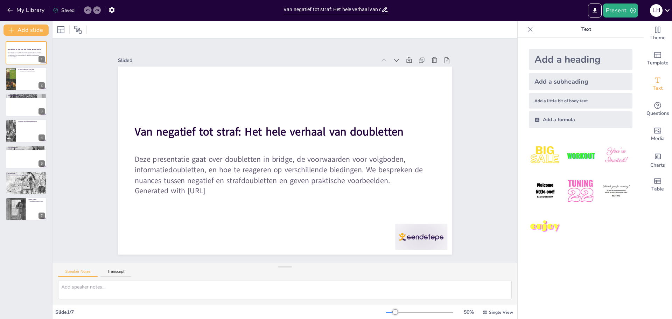 This screenshot has width=672, height=319. What do you see at coordinates (658, 59) in the screenshot?
I see `div: Add ready made slides` at bounding box center [658, 59].